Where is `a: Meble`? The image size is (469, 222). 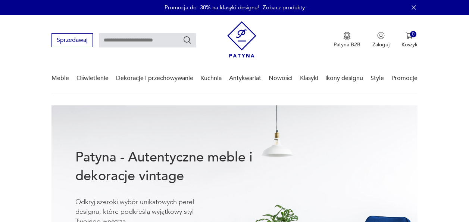 a: Meble is located at coordinates (60, 78).